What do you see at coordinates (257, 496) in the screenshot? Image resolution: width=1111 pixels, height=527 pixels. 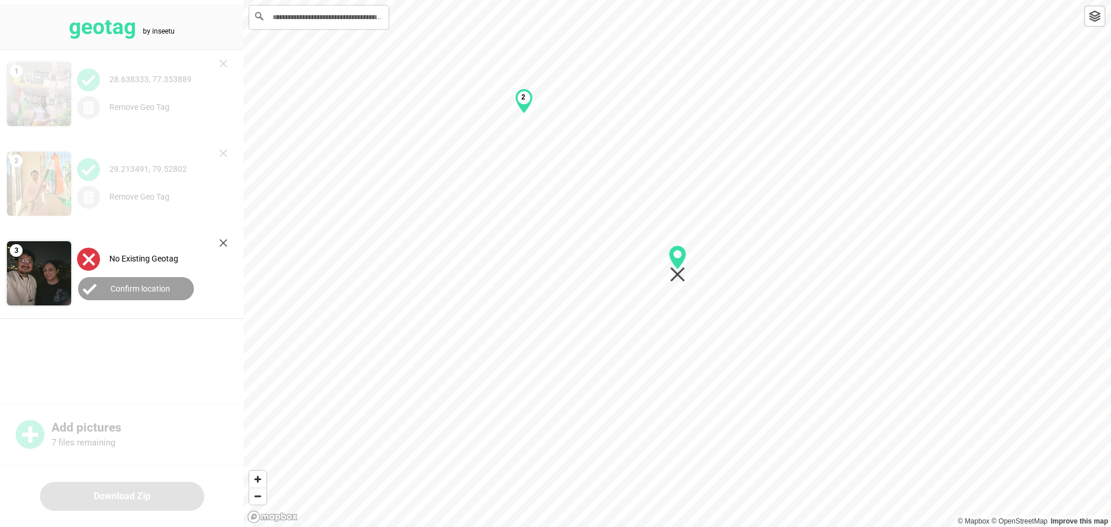 I see `button: Zoom out` at bounding box center [257, 496].